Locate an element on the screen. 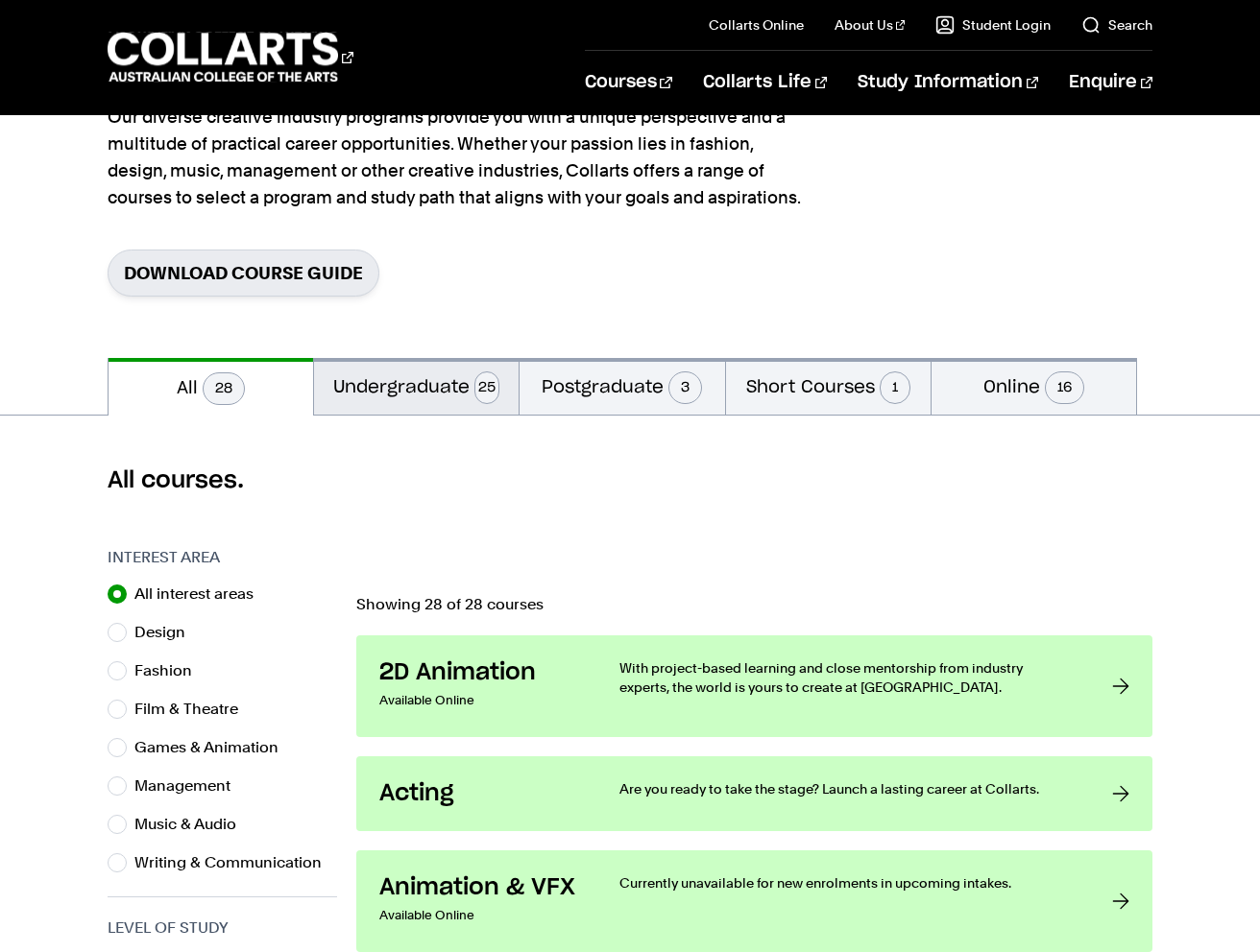 The height and width of the screenshot is (952, 1260). label: Music & Audio is located at coordinates (193, 825).